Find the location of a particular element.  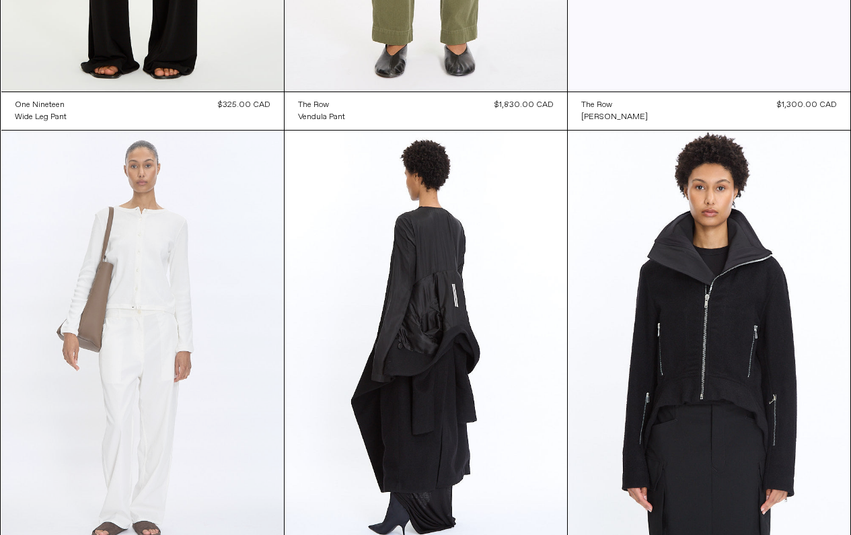

a: Wide Leg Pant is located at coordinates (40, 117).